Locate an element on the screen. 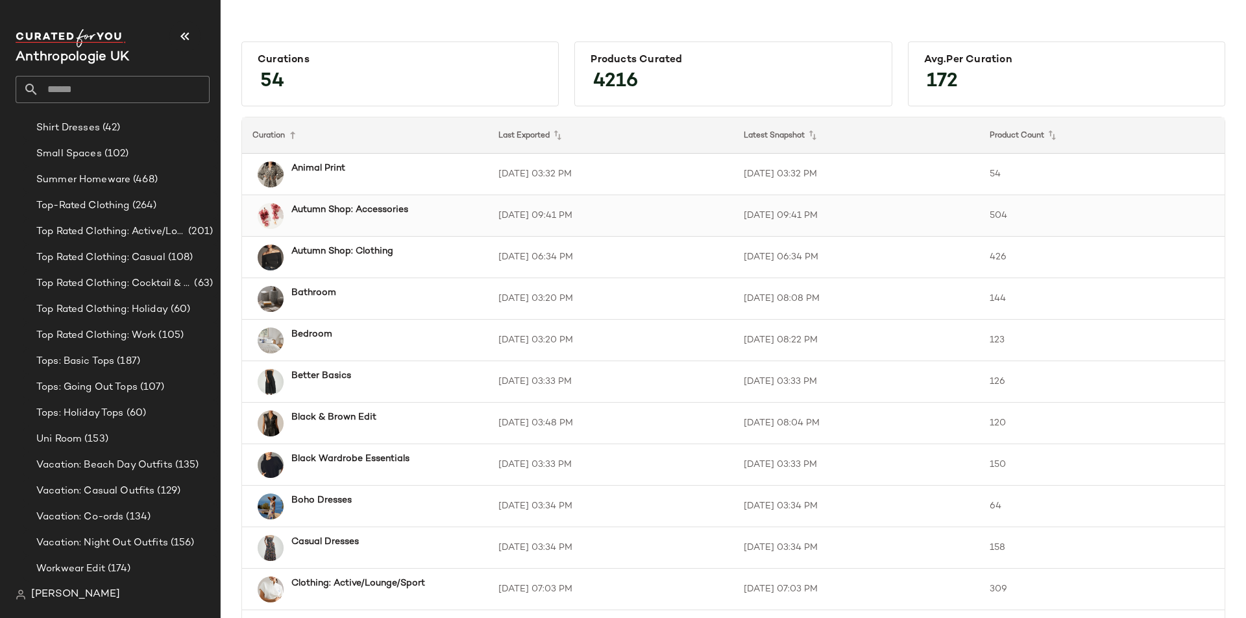 This screenshot has width=1246, height=618. td: 120 is located at coordinates (1102, 424).